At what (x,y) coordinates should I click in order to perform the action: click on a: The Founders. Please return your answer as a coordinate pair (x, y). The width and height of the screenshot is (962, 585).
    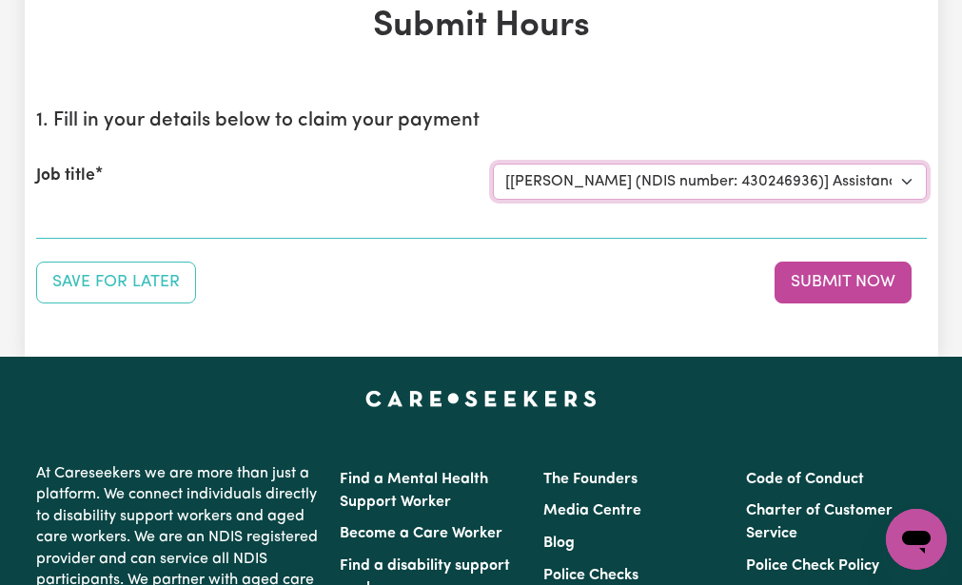
    Looking at the image, I should click on (590, 479).